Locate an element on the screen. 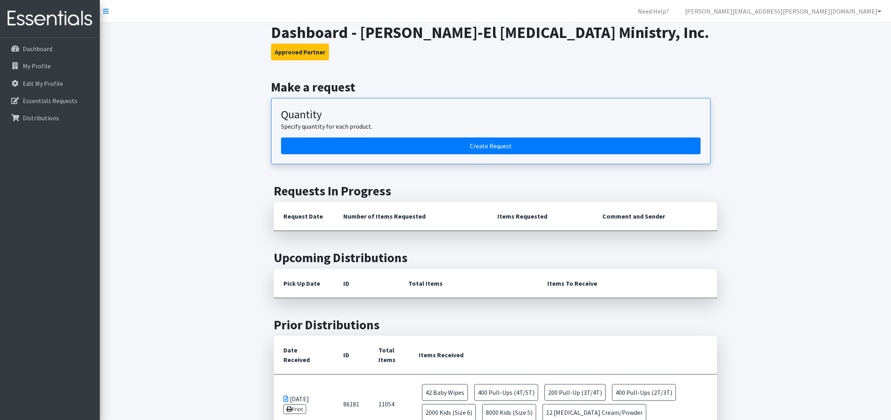 This screenshot has width=891, height=420. th: Number of Items Requested is located at coordinates (411, 216).